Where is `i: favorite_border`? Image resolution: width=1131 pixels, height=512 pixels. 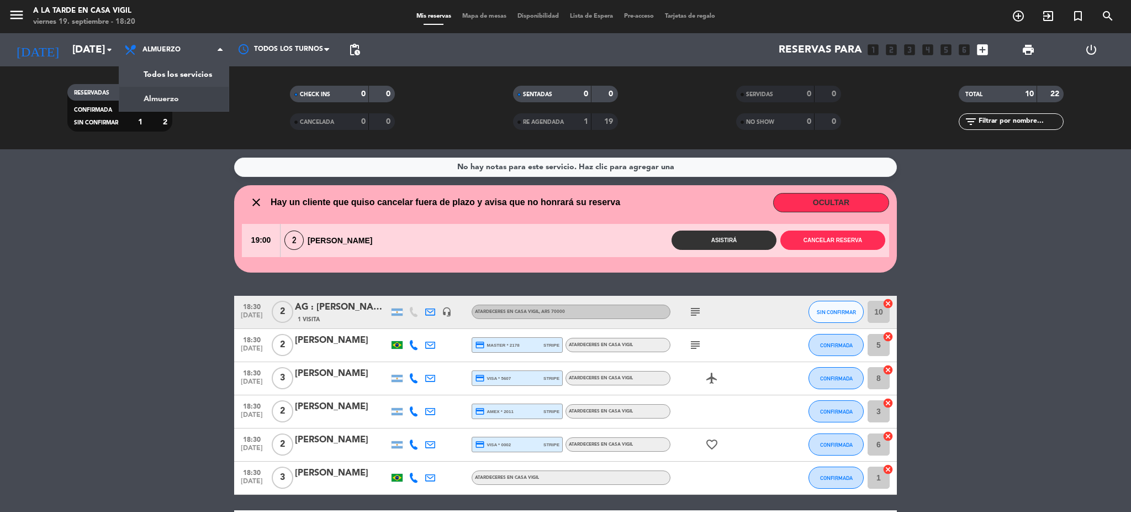 i: favorite_border is located at coordinates (712, 444).